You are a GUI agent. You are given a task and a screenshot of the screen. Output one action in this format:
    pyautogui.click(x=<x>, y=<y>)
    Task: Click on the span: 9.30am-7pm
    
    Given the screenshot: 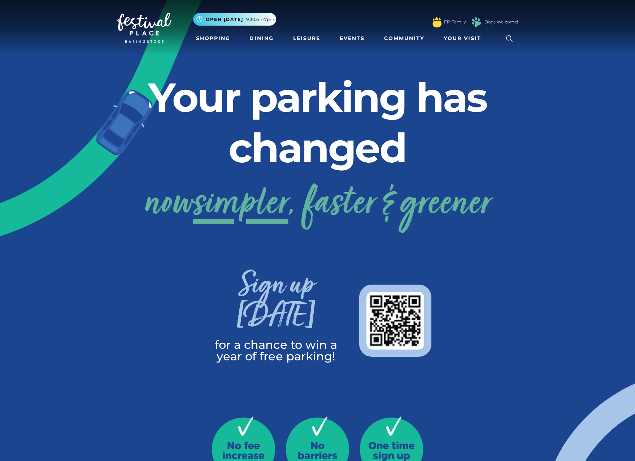 What is the action you would take?
    pyautogui.click(x=260, y=19)
    